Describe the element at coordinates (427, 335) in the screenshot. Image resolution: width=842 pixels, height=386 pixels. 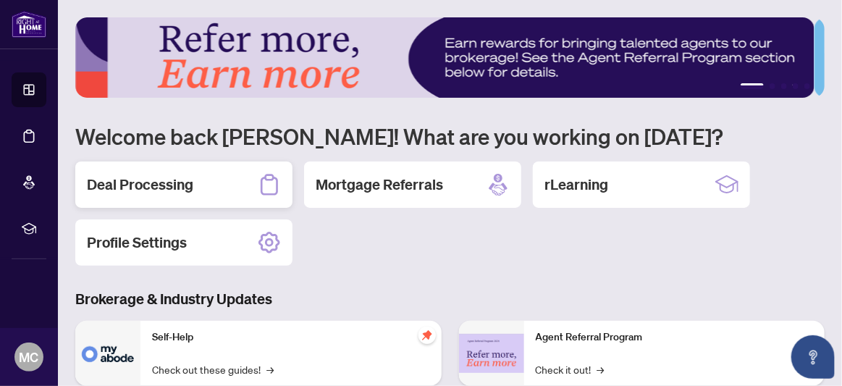
I see `span: pushpin` at that location.